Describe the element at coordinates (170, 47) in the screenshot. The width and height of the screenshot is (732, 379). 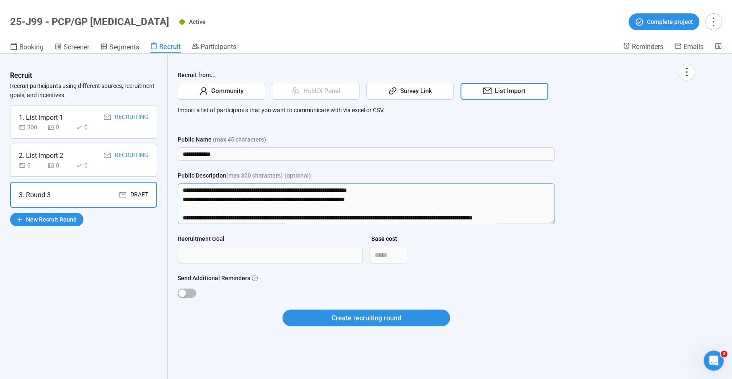
I see `span: Recruit` at that location.